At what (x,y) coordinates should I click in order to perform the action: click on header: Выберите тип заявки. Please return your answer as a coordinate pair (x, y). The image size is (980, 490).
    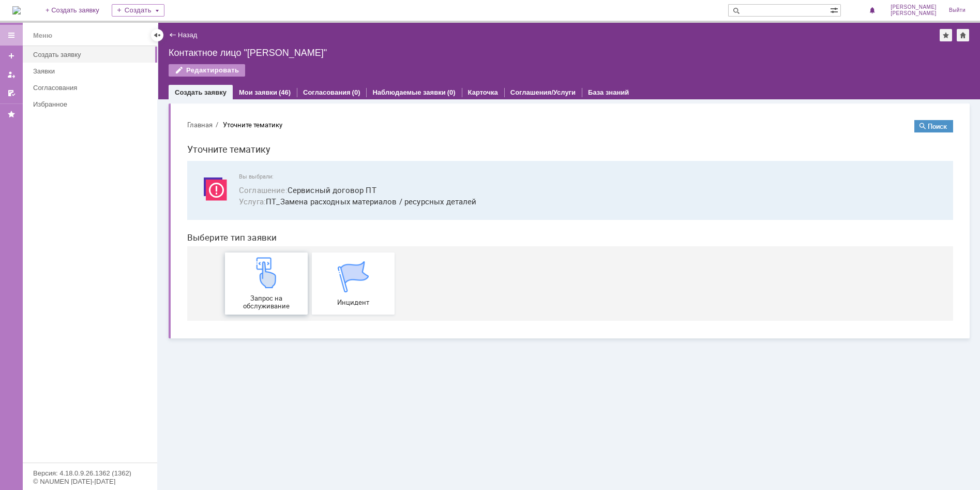
    Looking at the image, I should click on (391, 126).